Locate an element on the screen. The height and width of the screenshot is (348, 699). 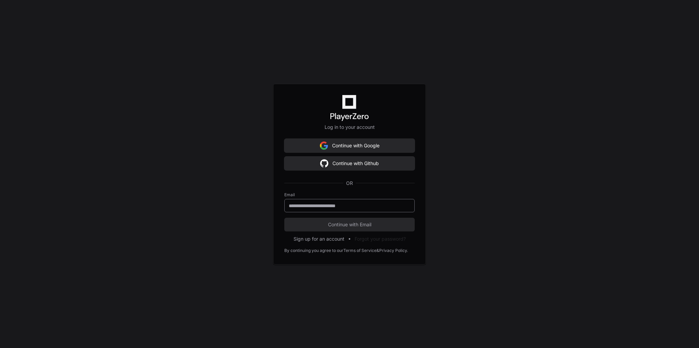
a: Privacy Policy. is located at coordinates (394, 250).